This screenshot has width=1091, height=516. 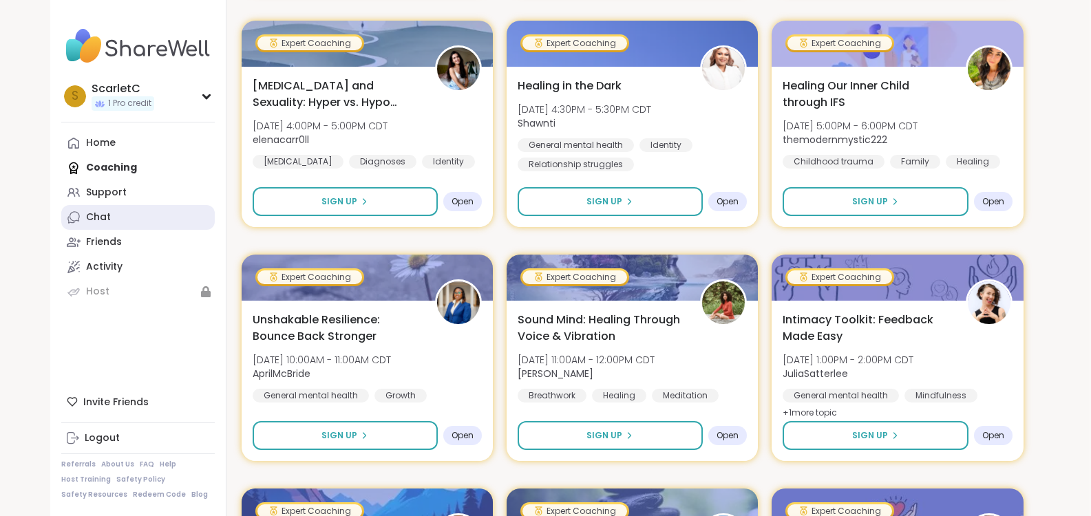 What do you see at coordinates (100, 143) in the screenshot?
I see `div: Home` at bounding box center [100, 143].